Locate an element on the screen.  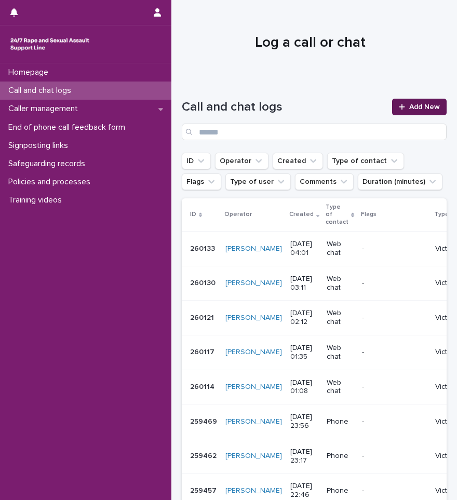
button: Duration (minutes) is located at coordinates (400, 182).